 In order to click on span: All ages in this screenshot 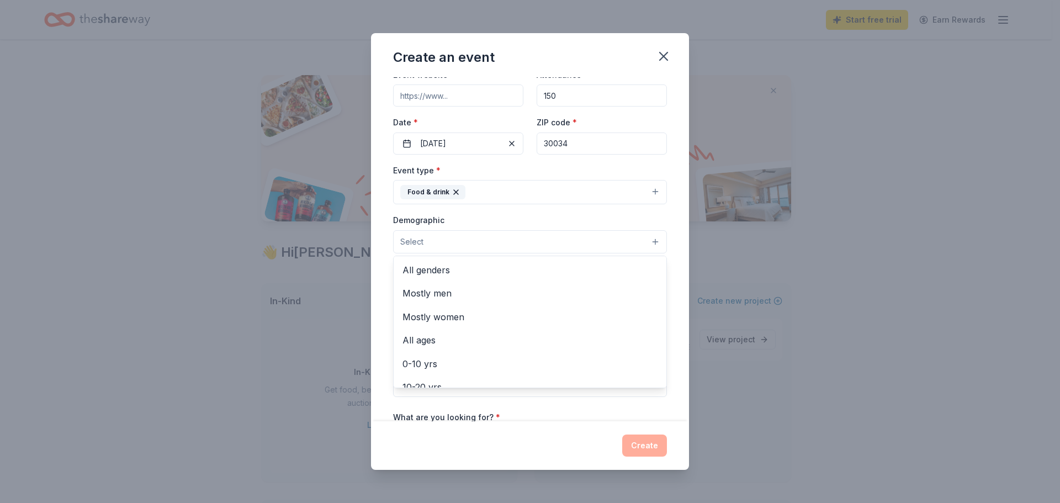, I will do `click(530, 340)`.